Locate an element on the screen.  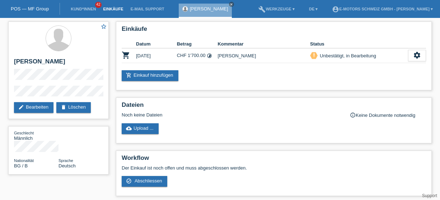
a: buildWerkzeuge ▾ is located at coordinates (276, 9).